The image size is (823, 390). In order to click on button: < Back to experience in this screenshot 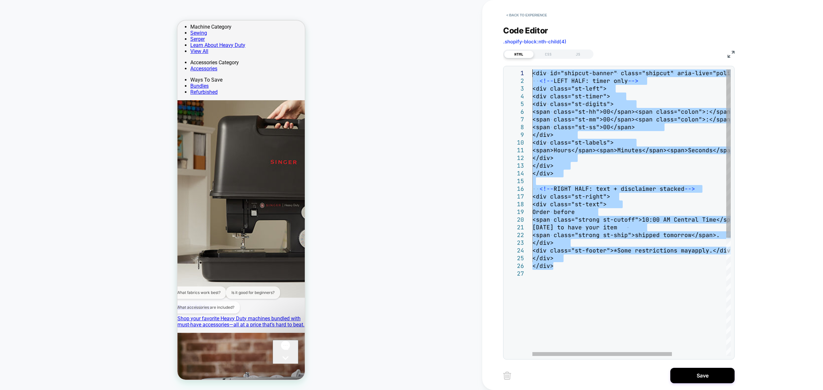, I will do `click(526, 15)`.